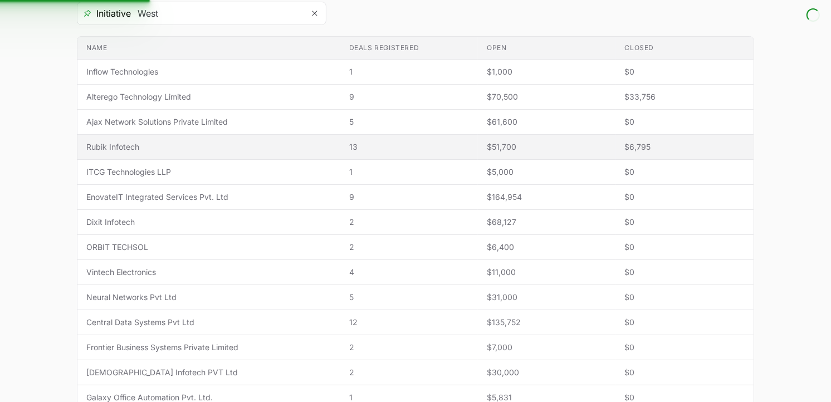 Image resolution: width=831 pixels, height=402 pixels. What do you see at coordinates (546, 48) in the screenshot?
I see `th: Open` at bounding box center [546, 48].